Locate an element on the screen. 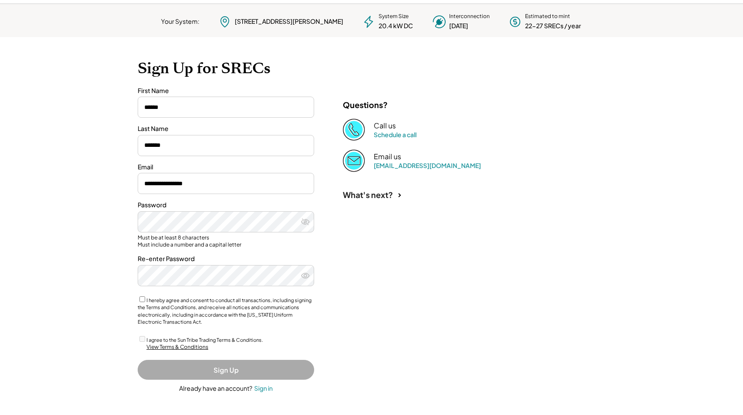 This screenshot has height=415, width=743. div: 20.4 kW DC is located at coordinates (396, 26).